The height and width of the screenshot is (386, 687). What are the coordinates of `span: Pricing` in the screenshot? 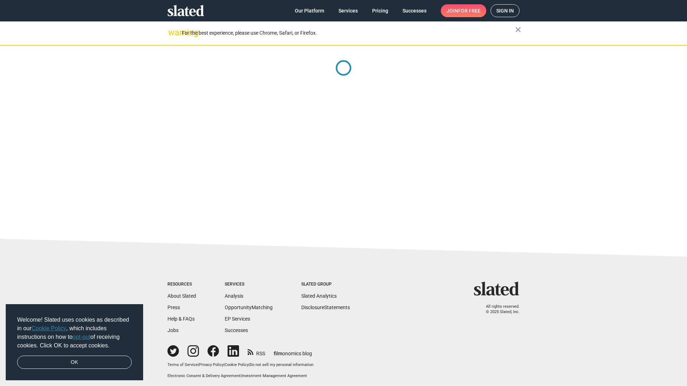 It's located at (380, 11).